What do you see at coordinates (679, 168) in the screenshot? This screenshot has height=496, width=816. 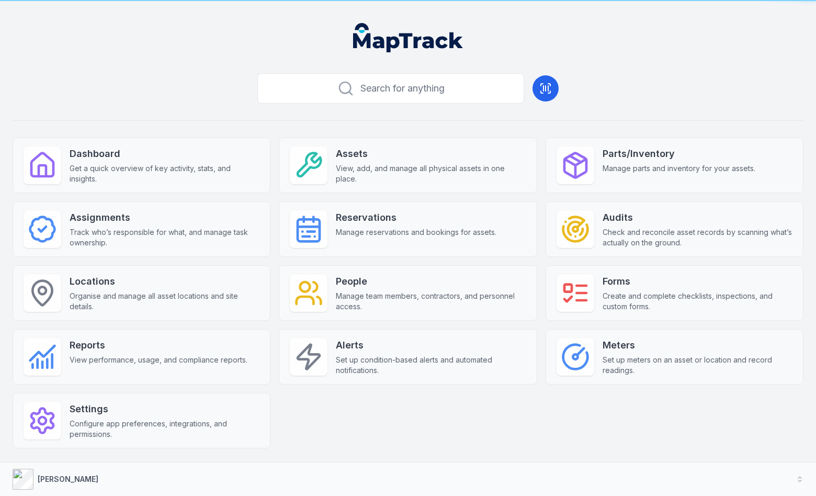 I see `span: Manage parts and inventory for your assets.` at bounding box center [679, 168].